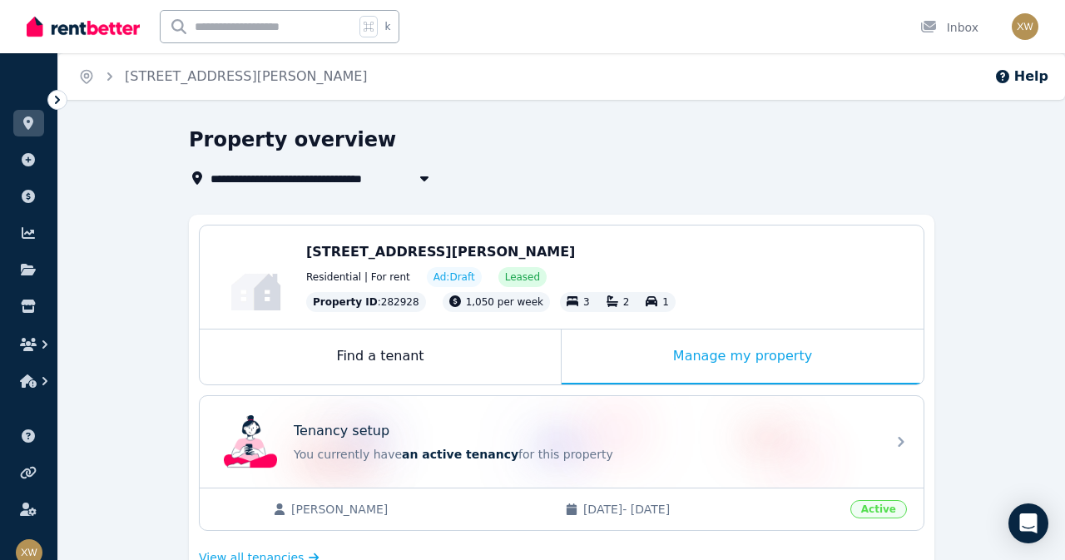 This screenshot has height=560, width=1065. I want to click on img: RentBetter, so click(83, 27).